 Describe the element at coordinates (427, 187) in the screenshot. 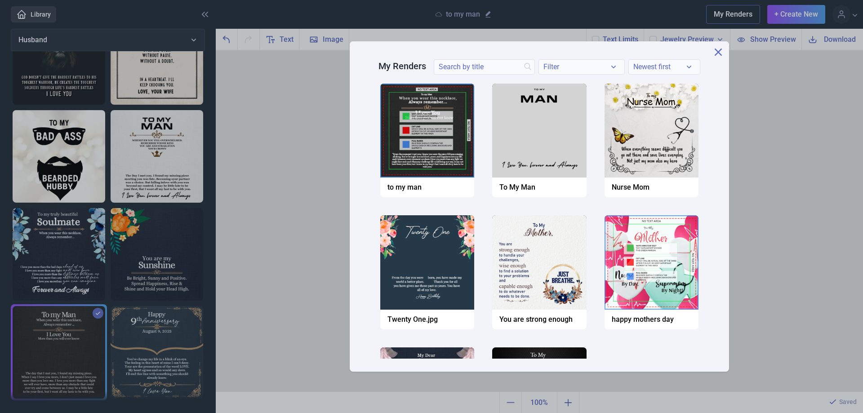

I see `p: to my man` at that location.